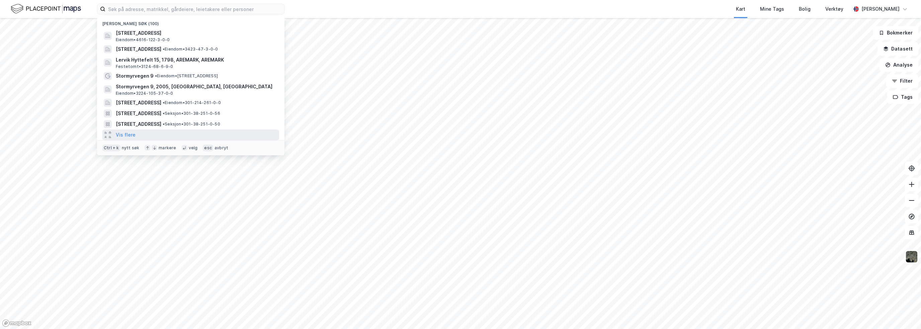  What do you see at coordinates (903, 81) in the screenshot?
I see `button: Filter` at bounding box center [903, 81].